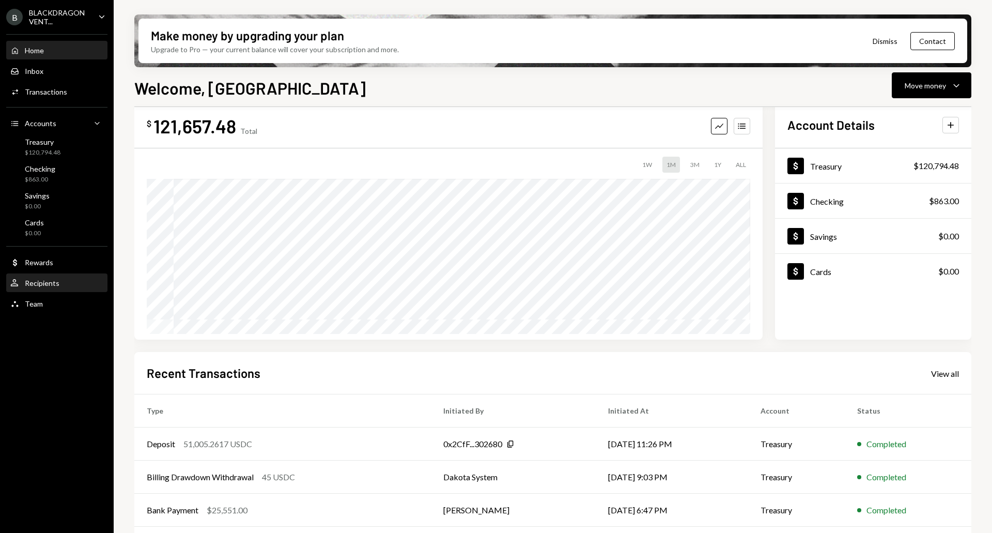 This screenshot has width=992, height=533. I want to click on td: Dakota System, so click(513, 477).